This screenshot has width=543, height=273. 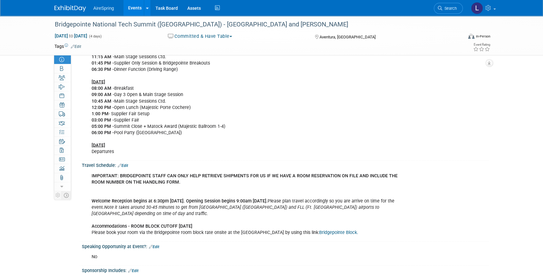 I want to click on span: Search, so click(x=450, y=8).